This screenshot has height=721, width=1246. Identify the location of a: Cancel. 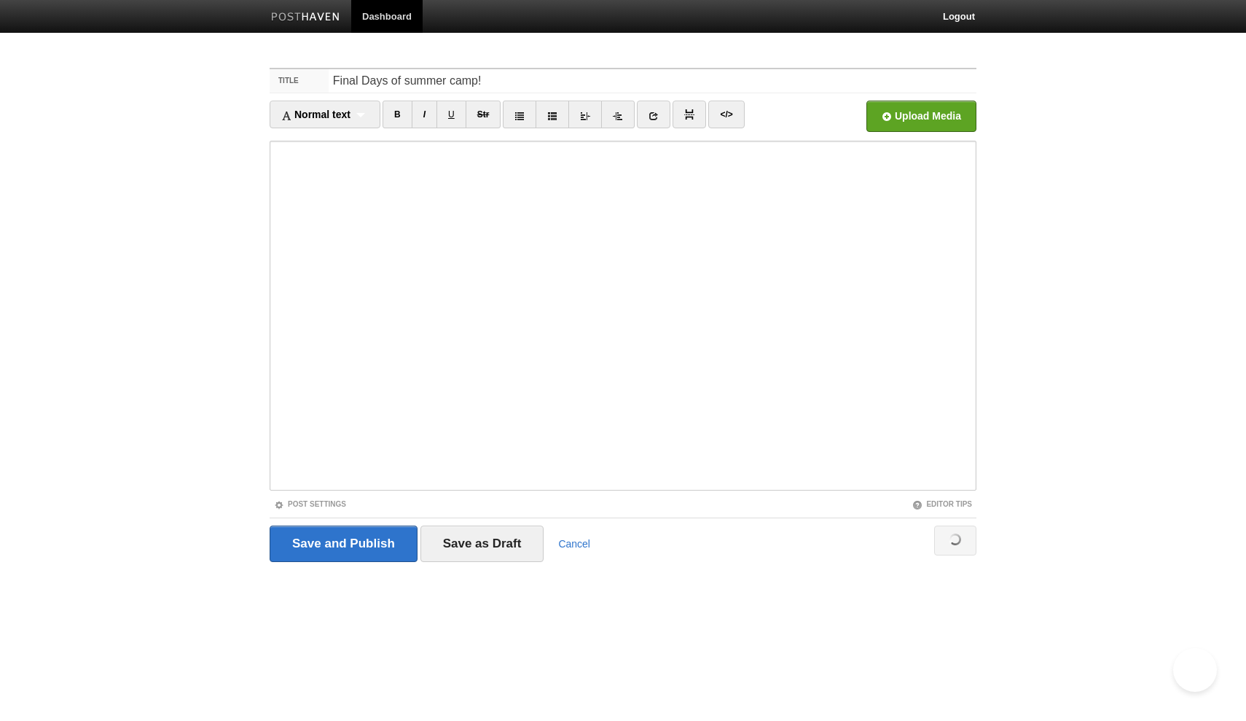
(574, 544).